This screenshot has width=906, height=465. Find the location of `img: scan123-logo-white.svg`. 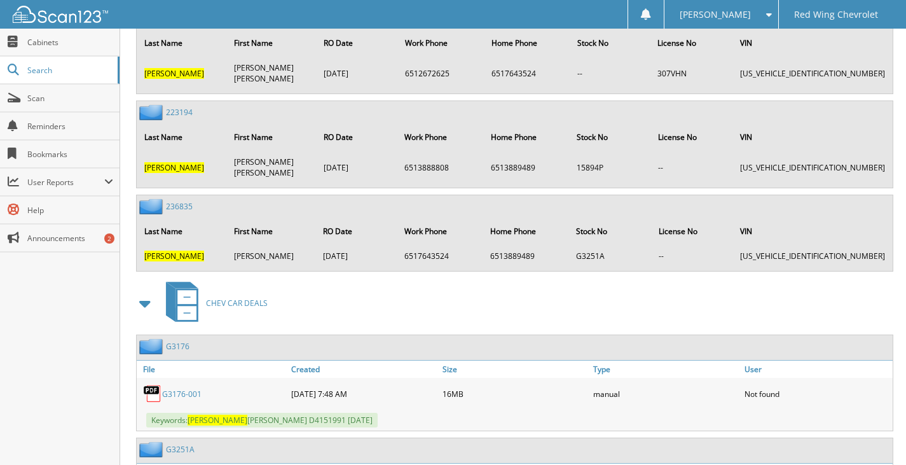

img: scan123-logo-white.svg is located at coordinates (60, 14).